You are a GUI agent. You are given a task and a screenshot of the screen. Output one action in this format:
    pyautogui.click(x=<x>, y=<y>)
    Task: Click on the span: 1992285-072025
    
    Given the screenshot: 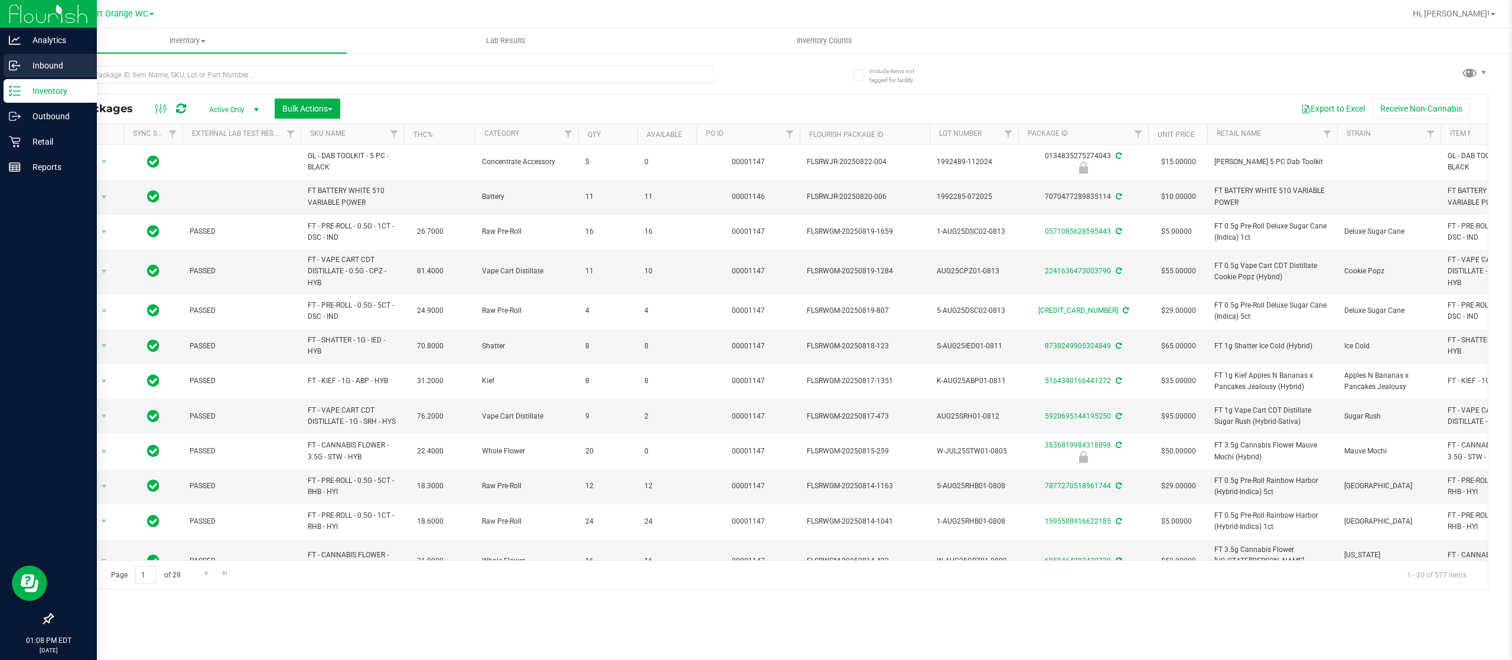 What is the action you would take?
    pyautogui.click(x=974, y=197)
    